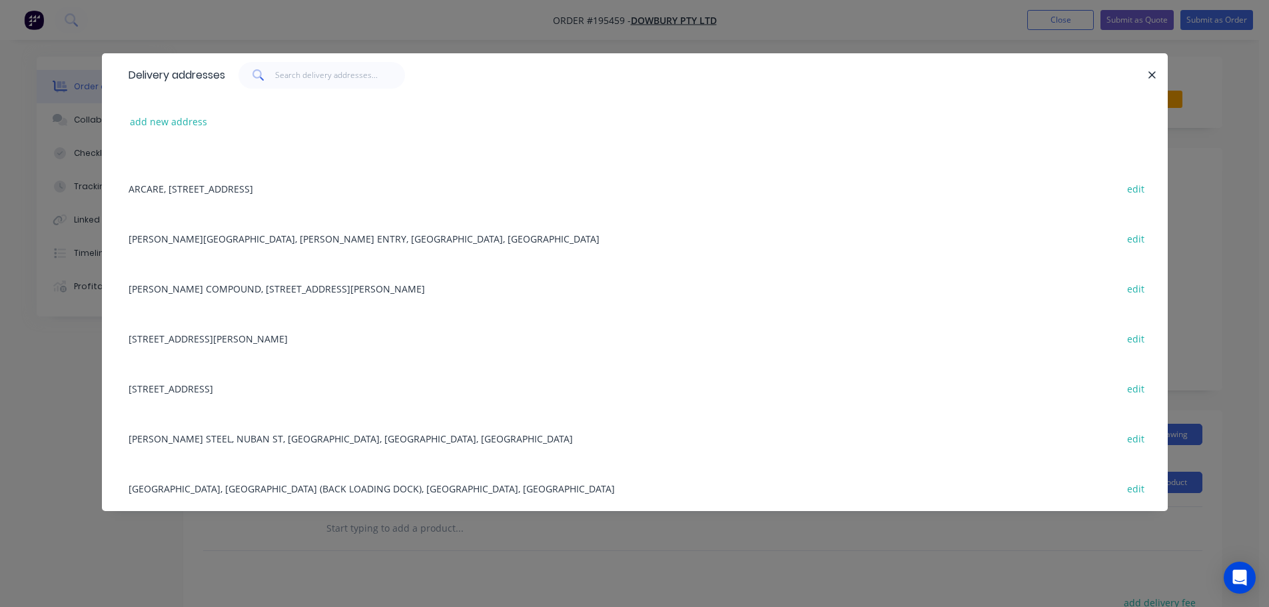  I want to click on button: add new address, so click(168, 121).